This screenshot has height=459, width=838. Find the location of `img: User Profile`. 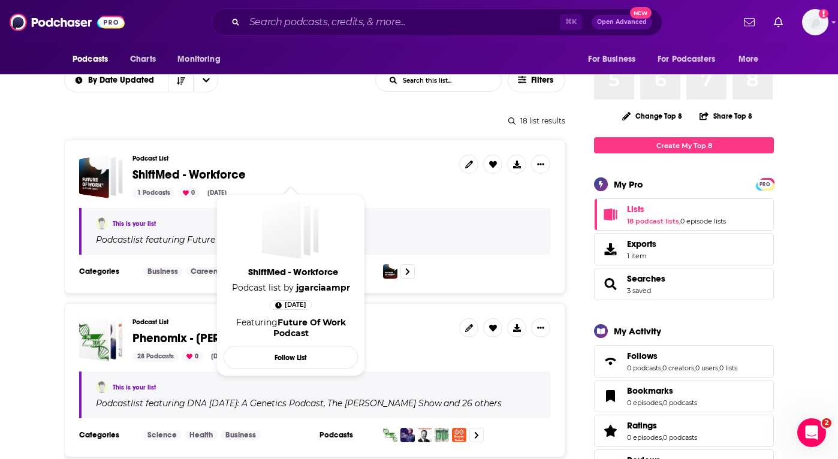

img: User Profile is located at coordinates (815, 22).